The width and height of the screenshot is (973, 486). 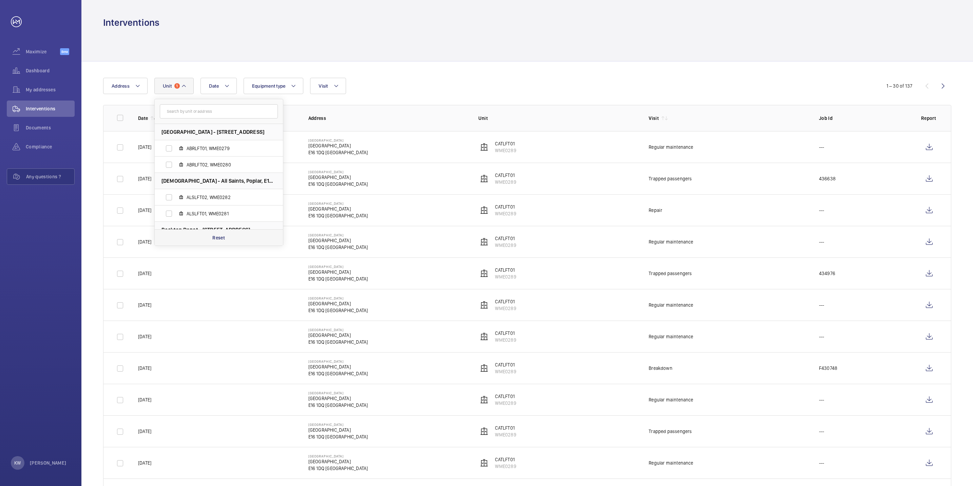 What do you see at coordinates (131, 22) in the screenshot?
I see `h1: Interventions` at bounding box center [131, 22].